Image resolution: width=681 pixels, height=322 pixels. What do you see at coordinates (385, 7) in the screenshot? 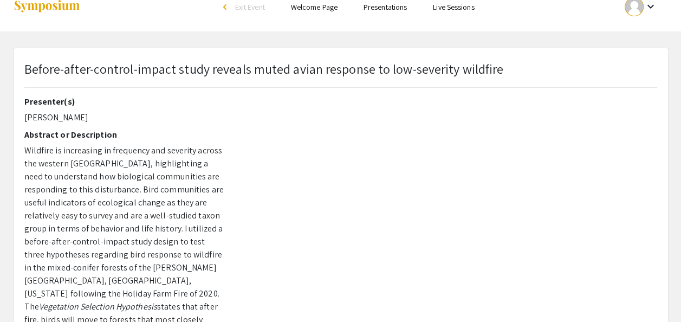
I see `a: Presentations` at bounding box center [385, 7].